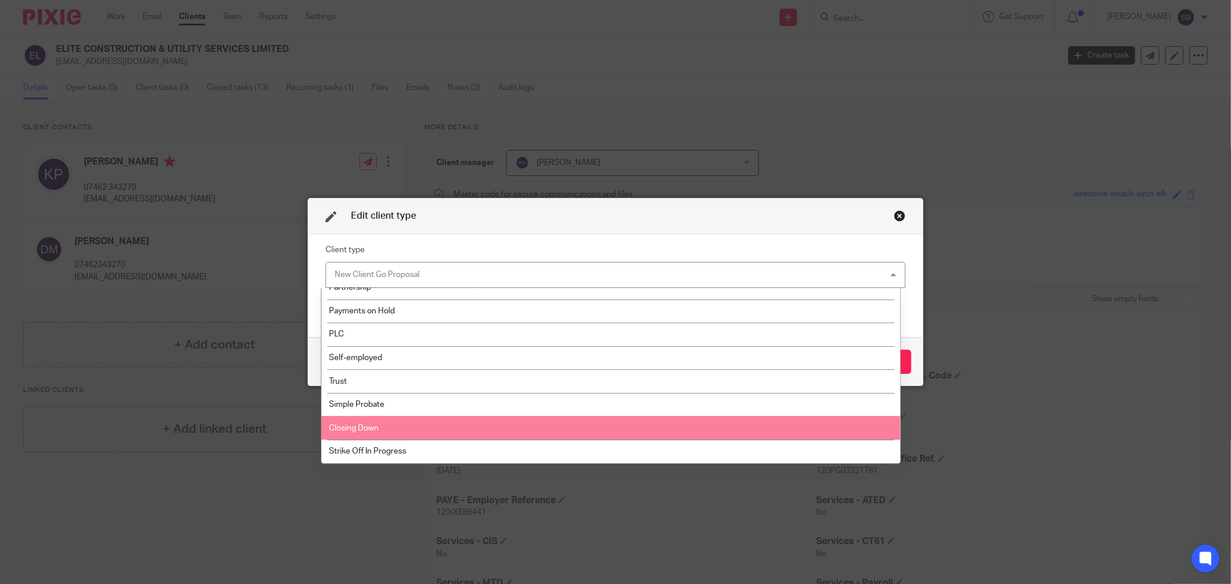  What do you see at coordinates (355, 358) in the screenshot?
I see `span: Self-employed` at bounding box center [355, 358].